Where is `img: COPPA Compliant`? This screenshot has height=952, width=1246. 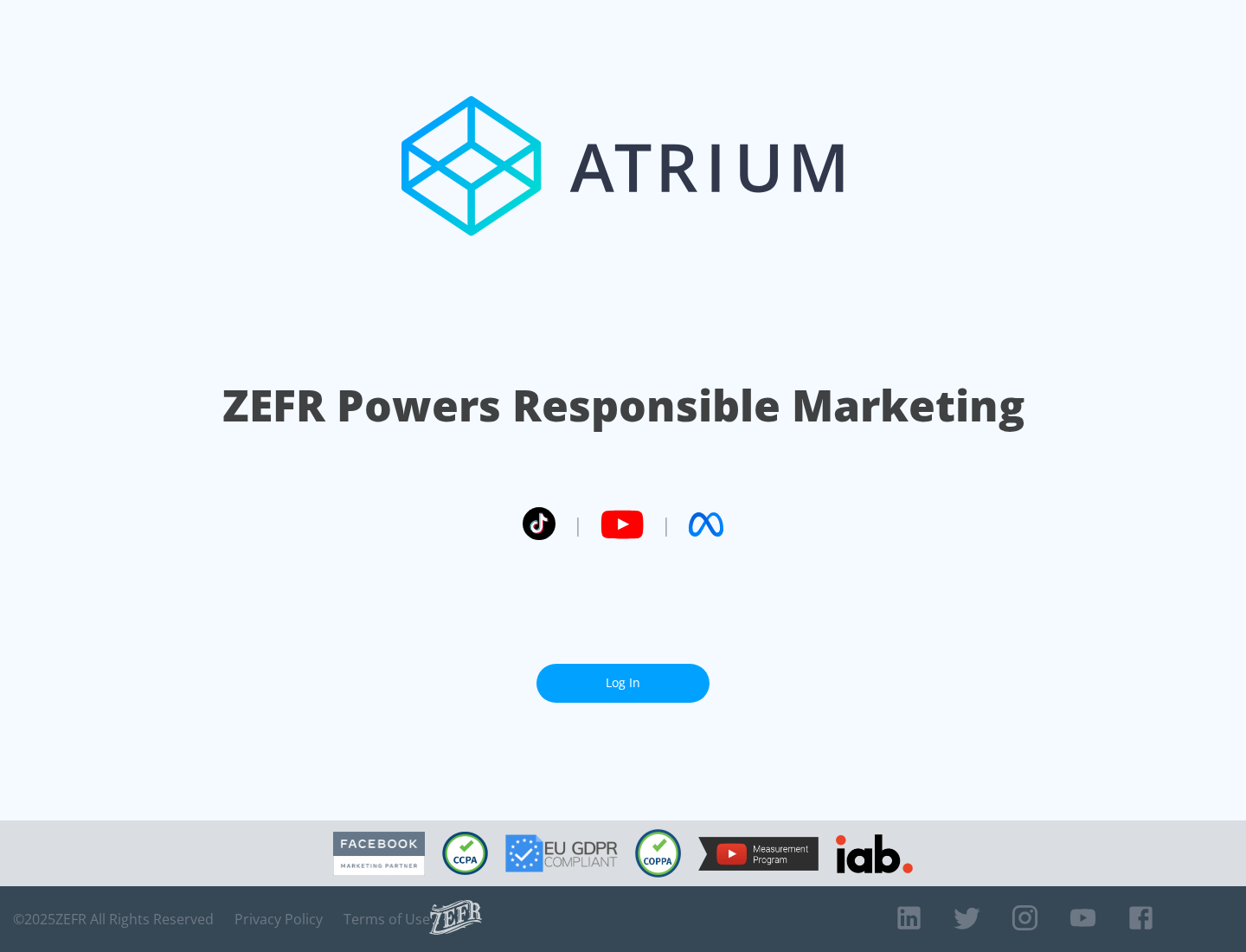
img: COPPA Compliant is located at coordinates (658, 853).